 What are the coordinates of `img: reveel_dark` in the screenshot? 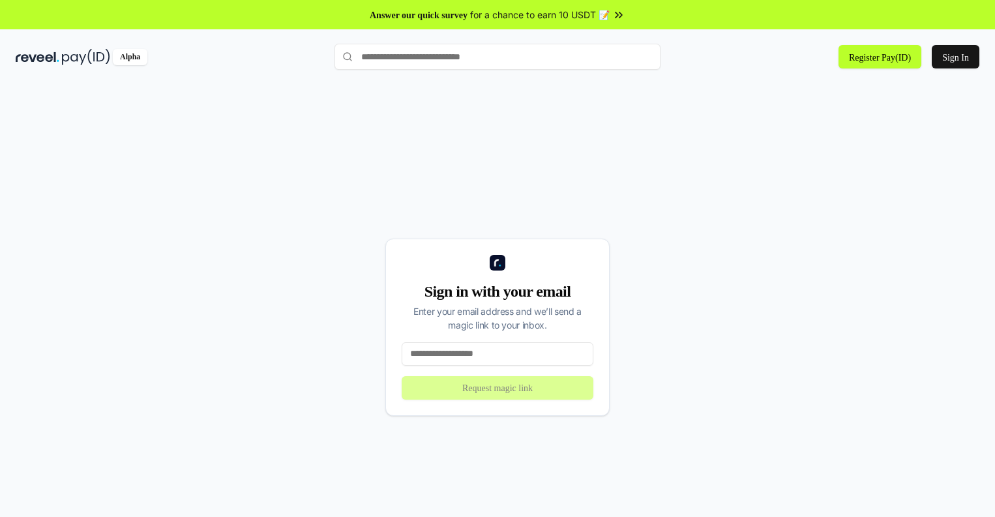 It's located at (37, 57).